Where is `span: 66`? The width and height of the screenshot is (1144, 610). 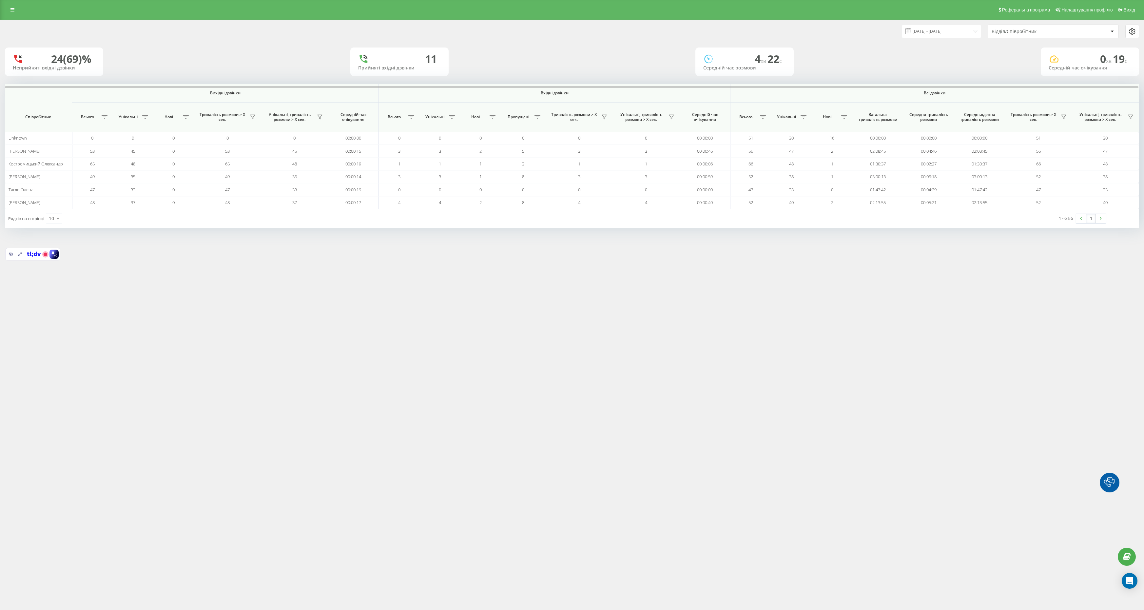
span: 66 is located at coordinates (751, 164).